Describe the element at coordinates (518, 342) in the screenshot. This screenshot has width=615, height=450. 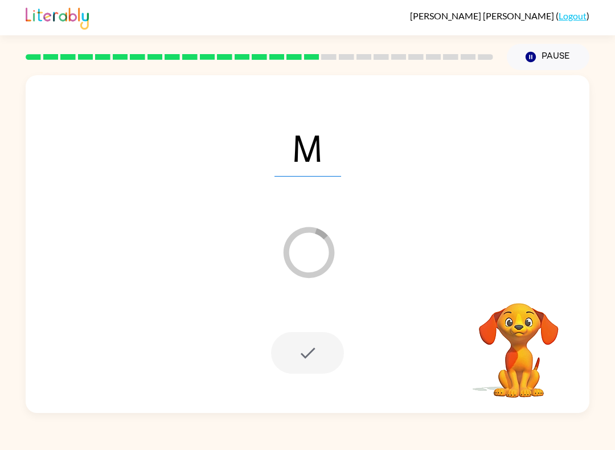
I see `video: Your browser must support playing .mp4 files to use Literably. Please try using another browser.` at that location.